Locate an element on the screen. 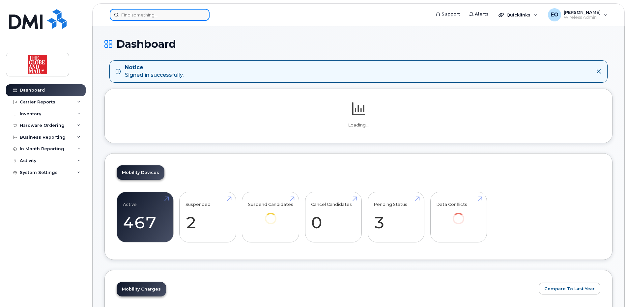 Image resolution: width=628 pixels, height=307 pixels. a: Suspend Candidates is located at coordinates (270, 214).